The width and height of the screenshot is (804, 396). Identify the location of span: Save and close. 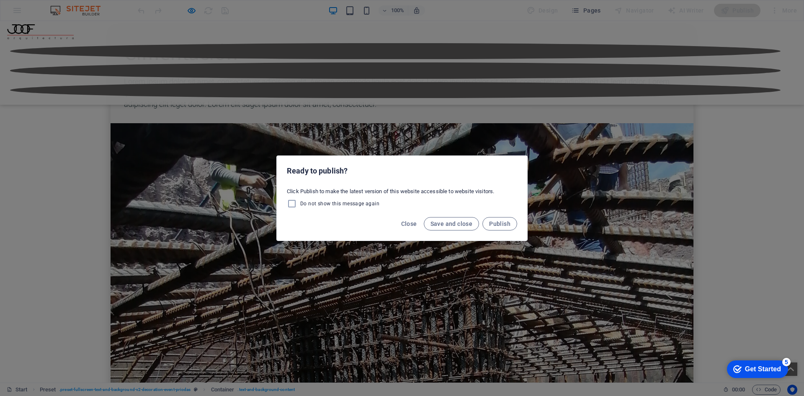
(451, 224).